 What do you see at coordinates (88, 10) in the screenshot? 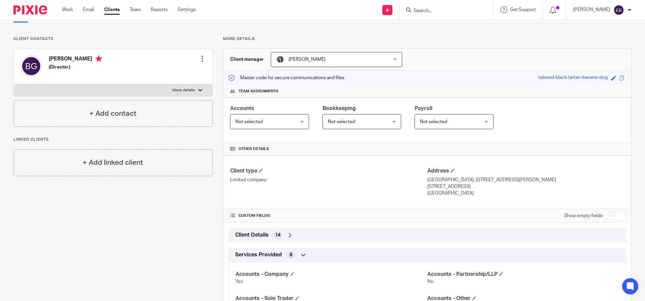
I see `a: Email` at bounding box center [88, 10].